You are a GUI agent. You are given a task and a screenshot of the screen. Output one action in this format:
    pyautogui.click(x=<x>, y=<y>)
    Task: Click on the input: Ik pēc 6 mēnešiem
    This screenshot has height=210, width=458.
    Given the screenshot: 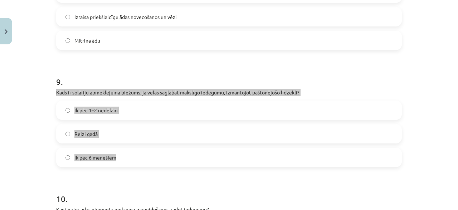 What is the action you would take?
    pyautogui.click(x=68, y=157)
    